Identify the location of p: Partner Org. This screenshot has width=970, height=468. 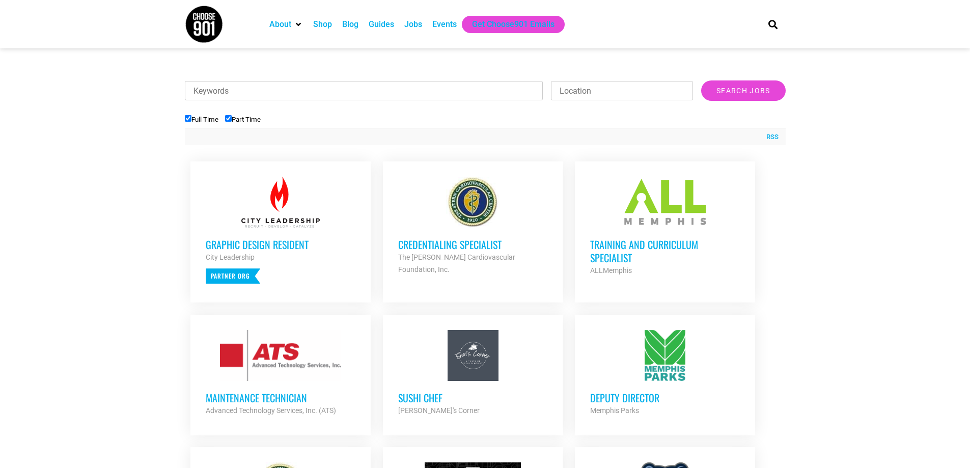
(233, 276).